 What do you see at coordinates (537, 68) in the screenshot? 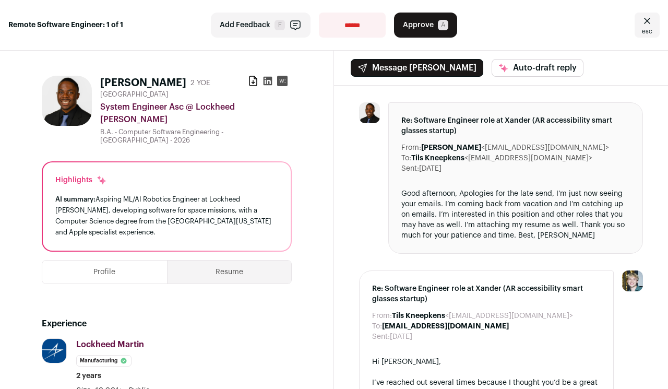
I see `button: Auto-draft reply` at bounding box center [537, 68].